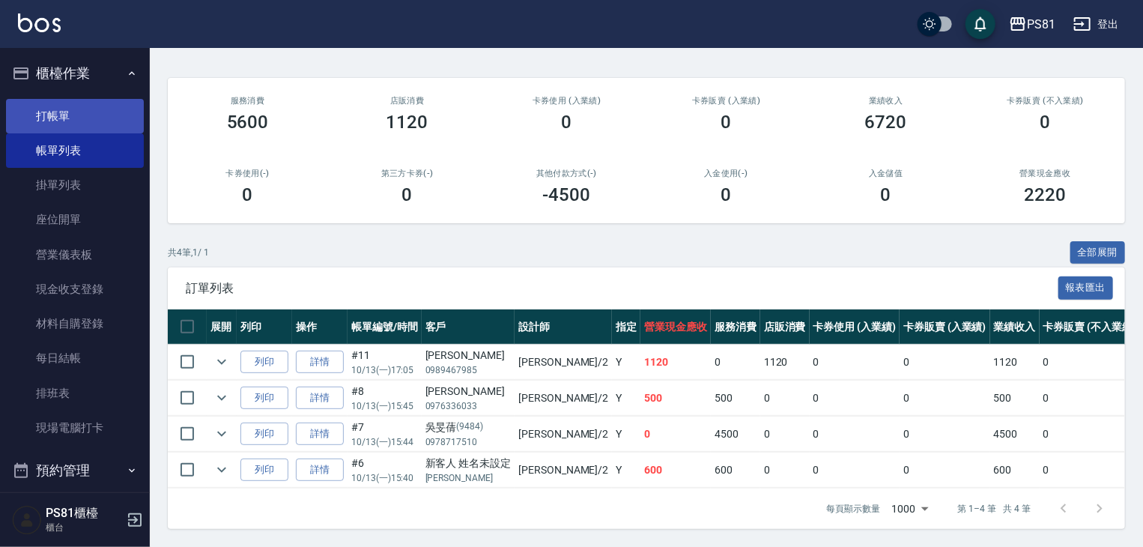  I want to click on a: 排班表, so click(75, 393).